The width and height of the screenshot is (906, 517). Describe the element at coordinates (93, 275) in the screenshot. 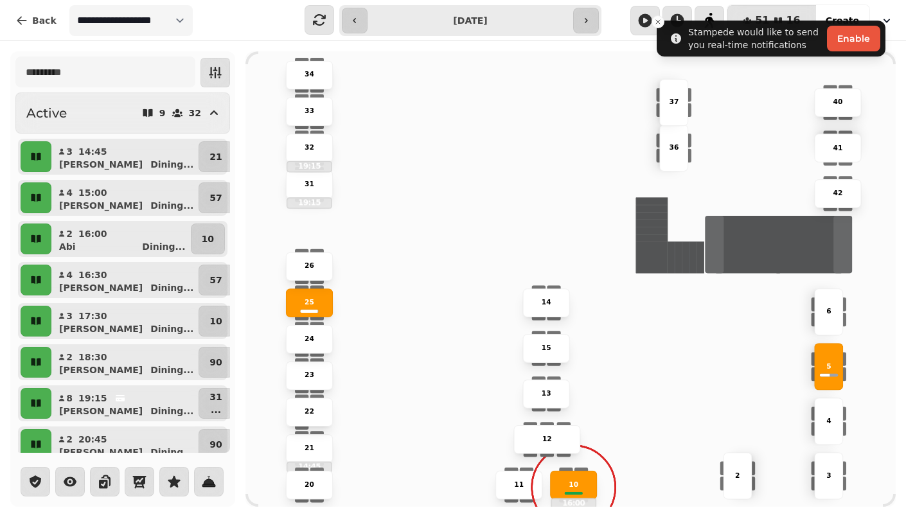

I see `p: 16:30` at that location.